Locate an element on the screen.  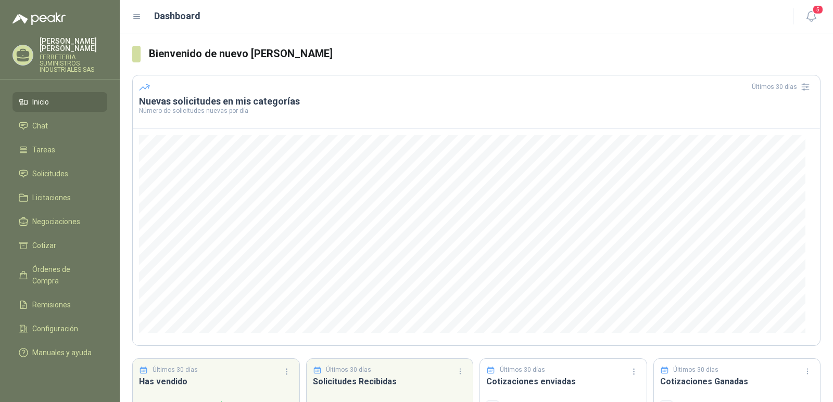
h3: Nuevas solicitudes en mis categorías is located at coordinates (476, 102).